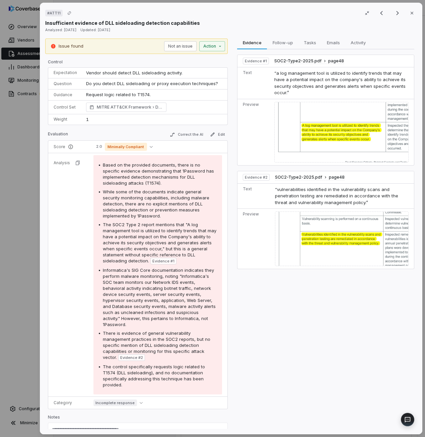 This screenshot has height=437, width=425. I want to click on button: Edit, so click(217, 134).